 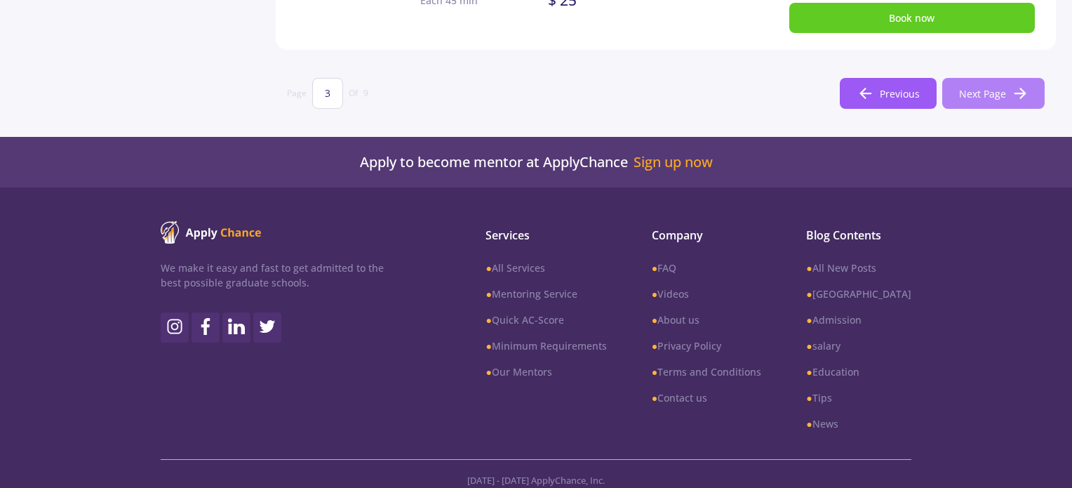 I want to click on a: ●Admission, so click(x=858, y=319).